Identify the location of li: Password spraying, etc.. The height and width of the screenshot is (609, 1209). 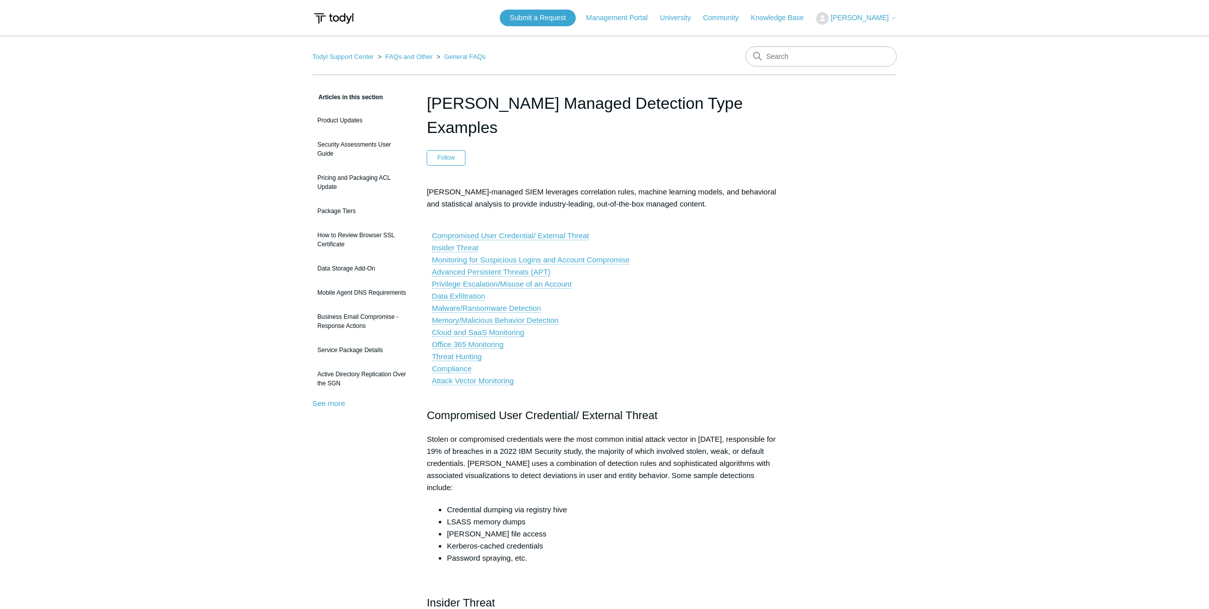
(615, 558).